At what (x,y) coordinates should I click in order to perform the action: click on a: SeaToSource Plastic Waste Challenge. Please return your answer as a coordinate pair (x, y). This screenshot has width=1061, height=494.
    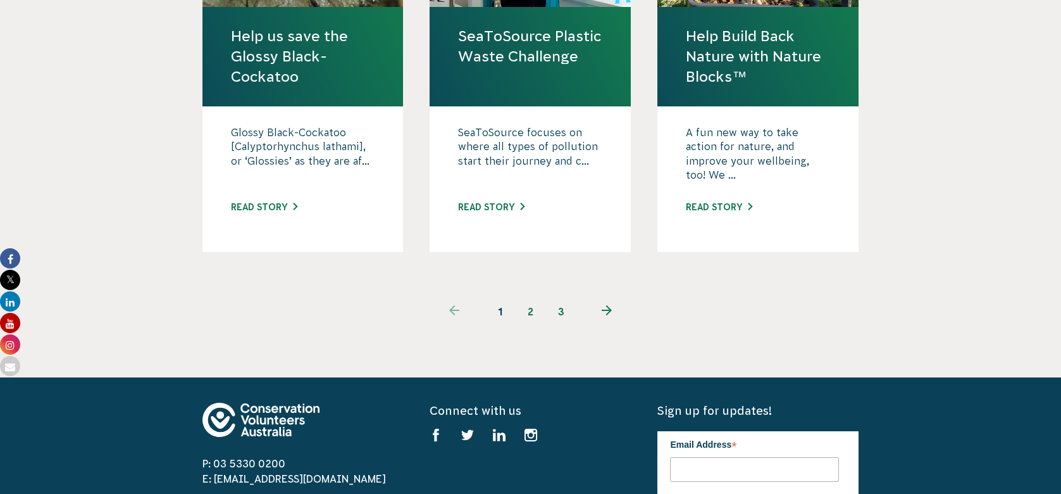
    Looking at the image, I should click on (530, 46).